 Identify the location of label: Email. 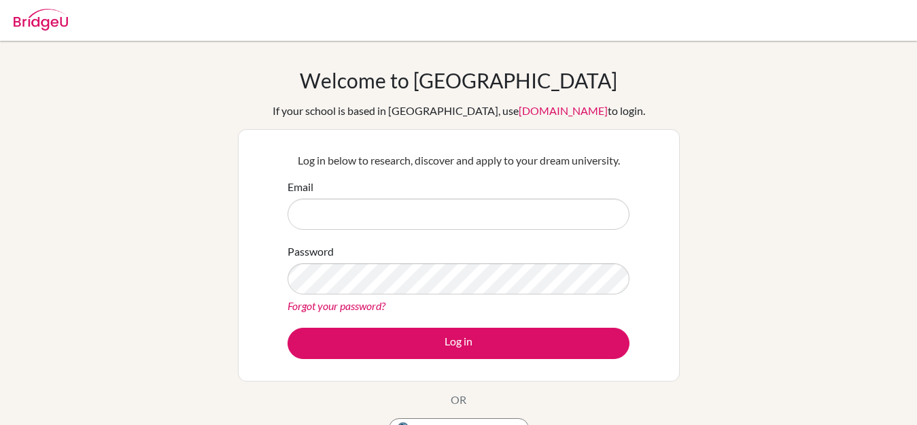
(300, 187).